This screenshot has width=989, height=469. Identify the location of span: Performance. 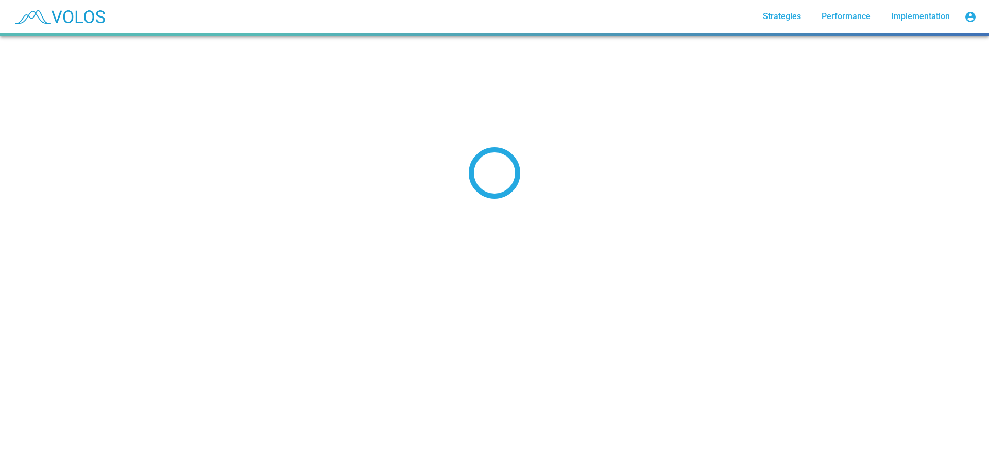
(846, 16).